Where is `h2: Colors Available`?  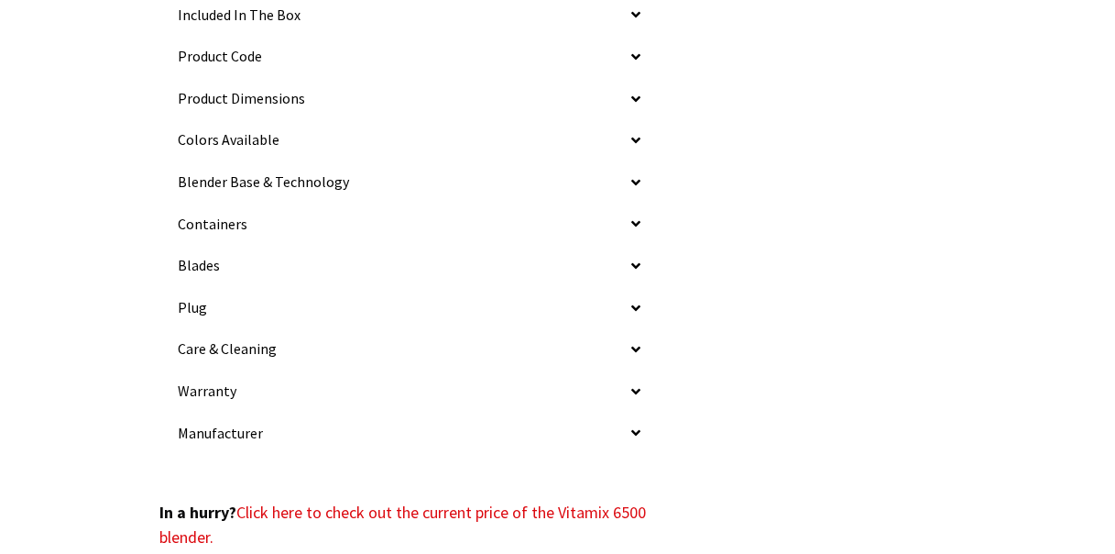
h2: Colors Available is located at coordinates (407, 140).